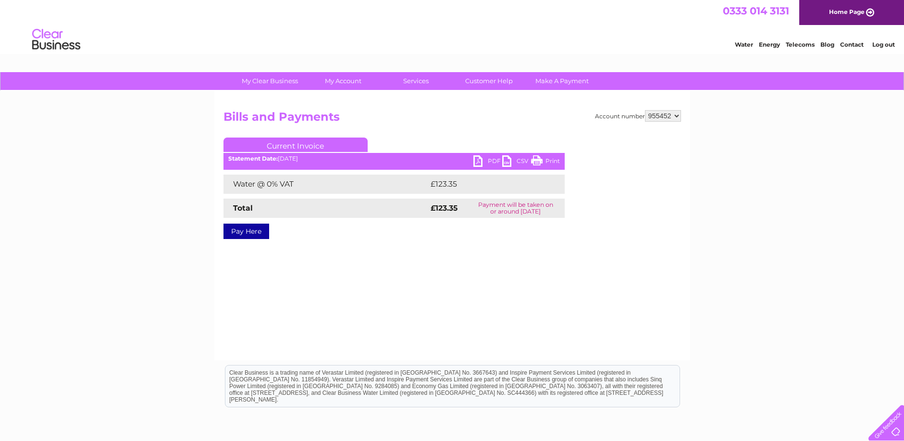  What do you see at coordinates (326, 184) in the screenshot?
I see `td: Water @ 0% VAT` at bounding box center [326, 184].